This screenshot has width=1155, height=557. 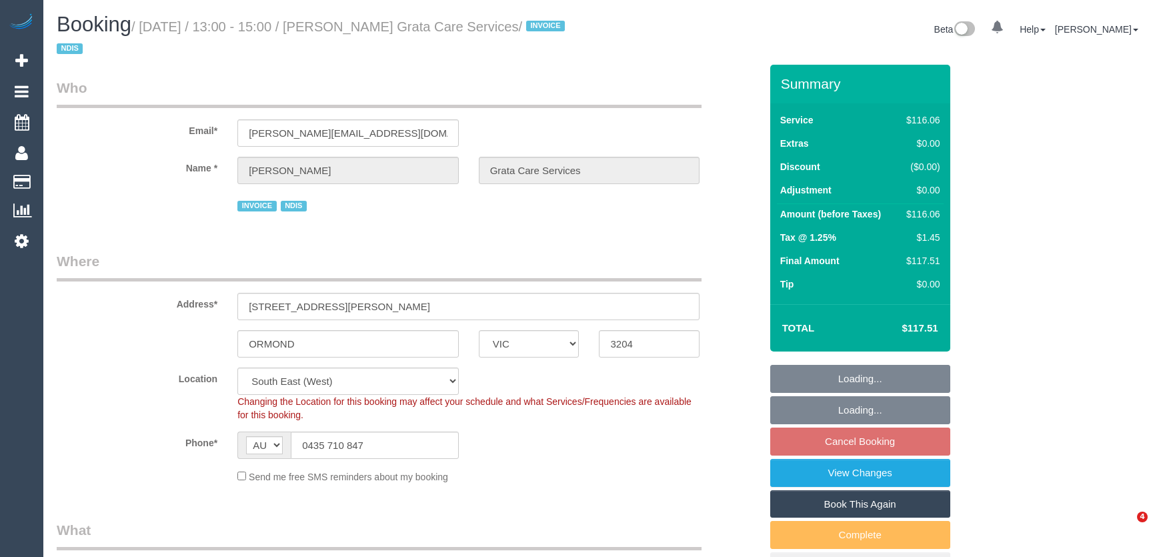 What do you see at coordinates (861, 473) in the screenshot?
I see `a: View Changes` at bounding box center [861, 473].